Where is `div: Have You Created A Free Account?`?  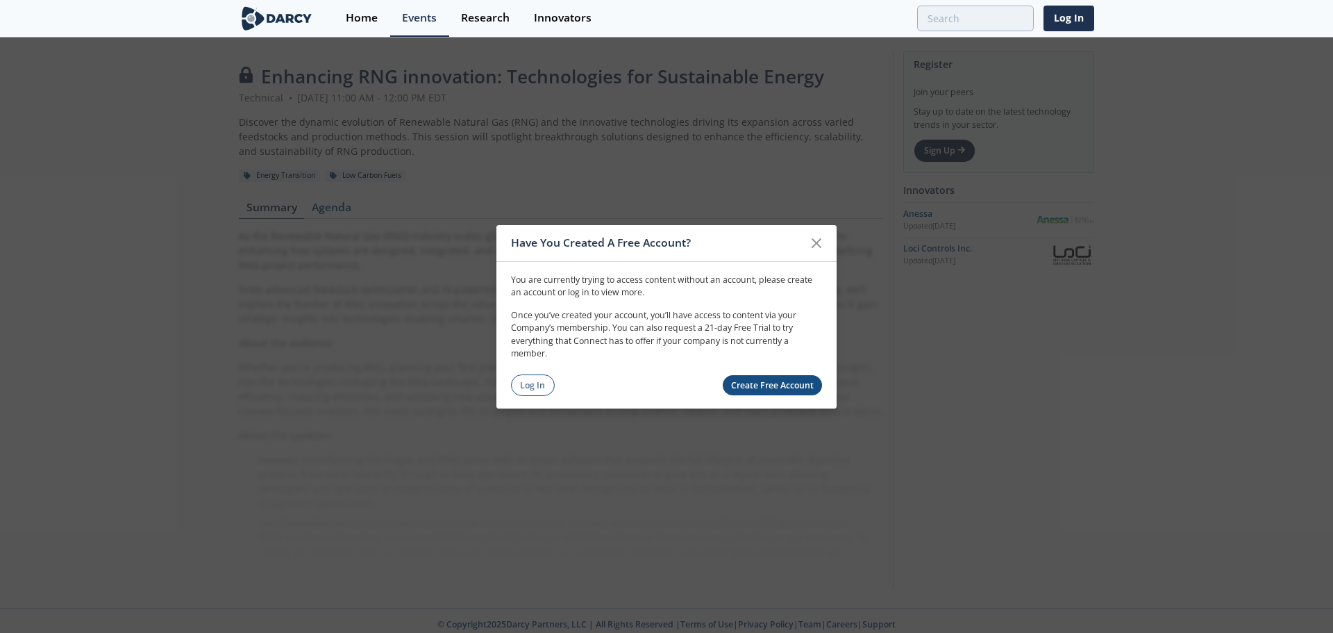 div: Have You Created A Free Account? is located at coordinates (657, 243).